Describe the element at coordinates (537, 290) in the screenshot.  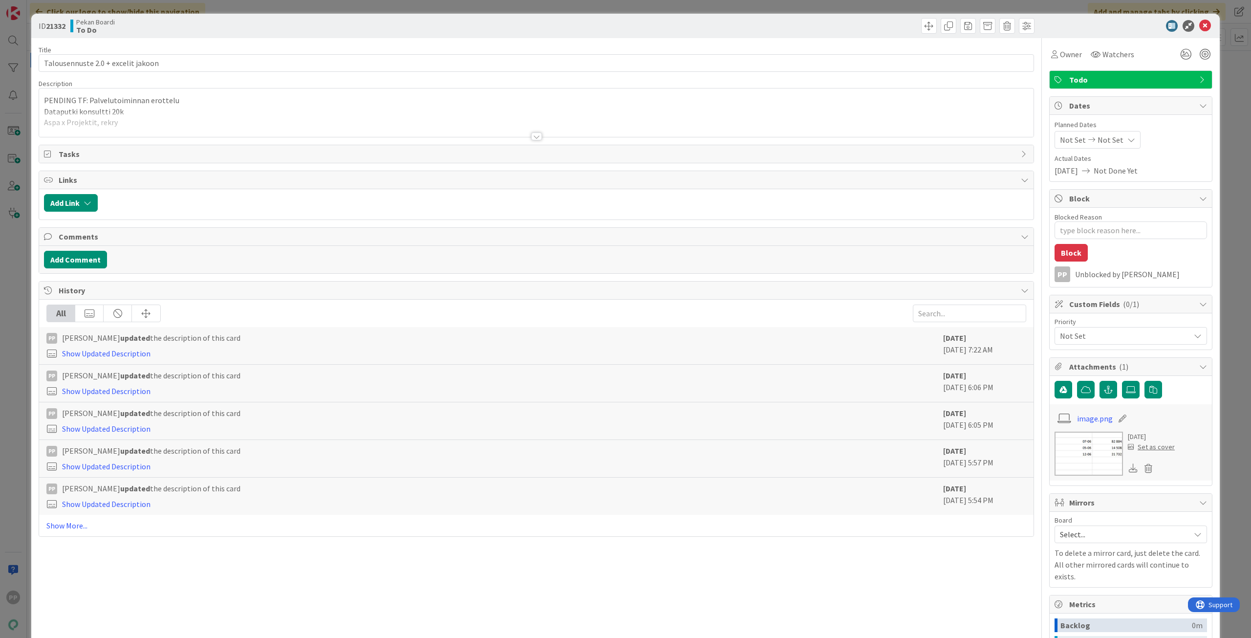
I see `span: History` at that location.